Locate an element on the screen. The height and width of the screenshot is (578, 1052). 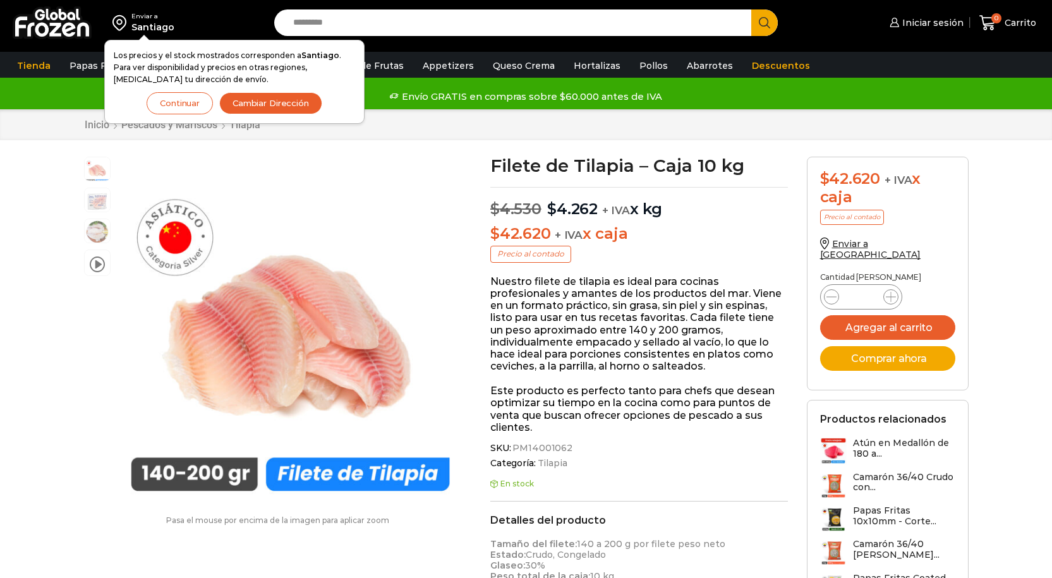
h3: Camarón 36/40 Crudo con... is located at coordinates (904, 483).